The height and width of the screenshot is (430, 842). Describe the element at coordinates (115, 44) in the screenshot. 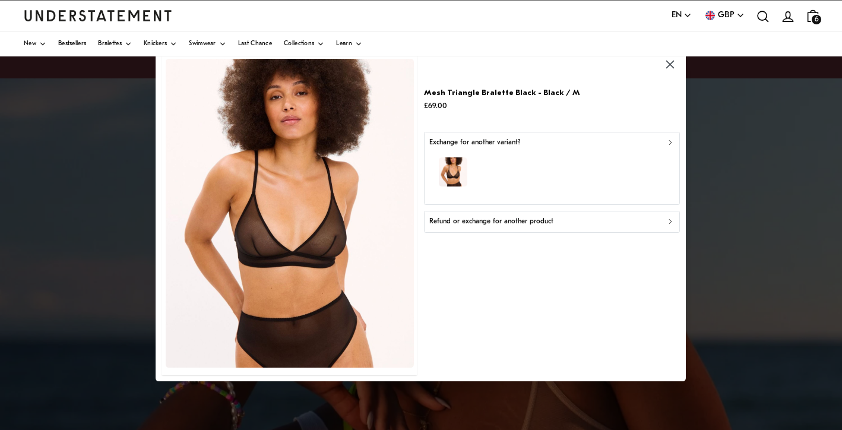

I see `a: Bralettes` at that location.